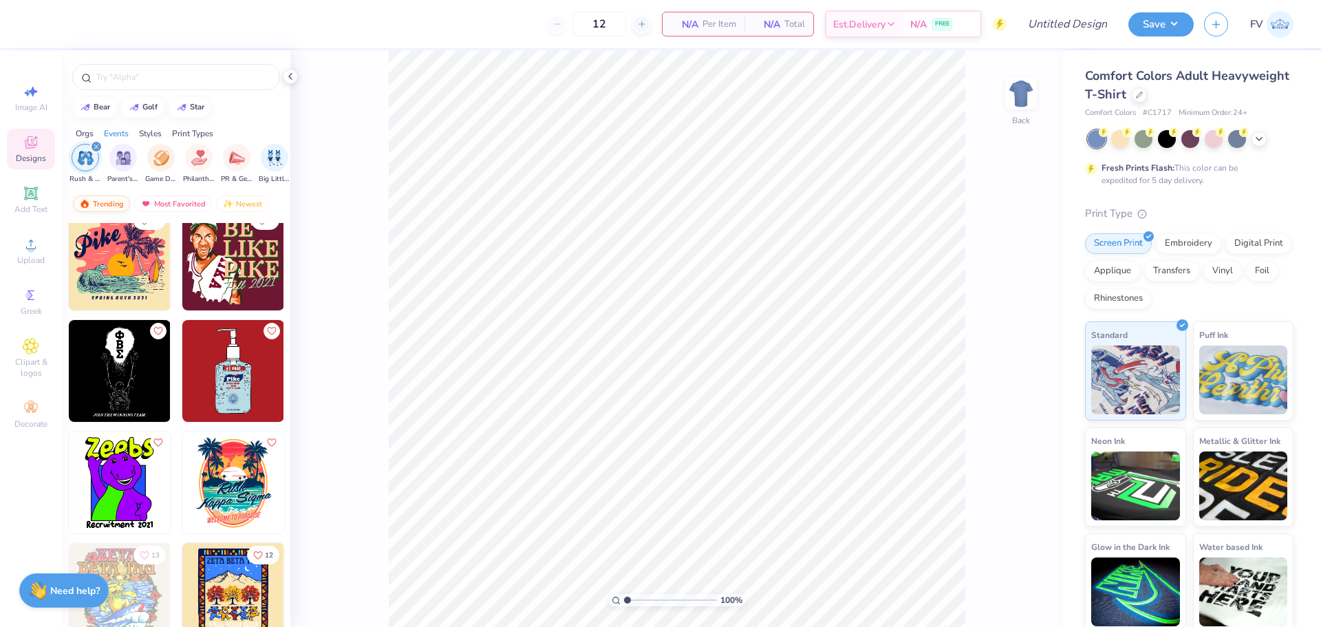  What do you see at coordinates (274, 158) in the screenshot?
I see `img: Big Little Reveal Image` at bounding box center [274, 158].